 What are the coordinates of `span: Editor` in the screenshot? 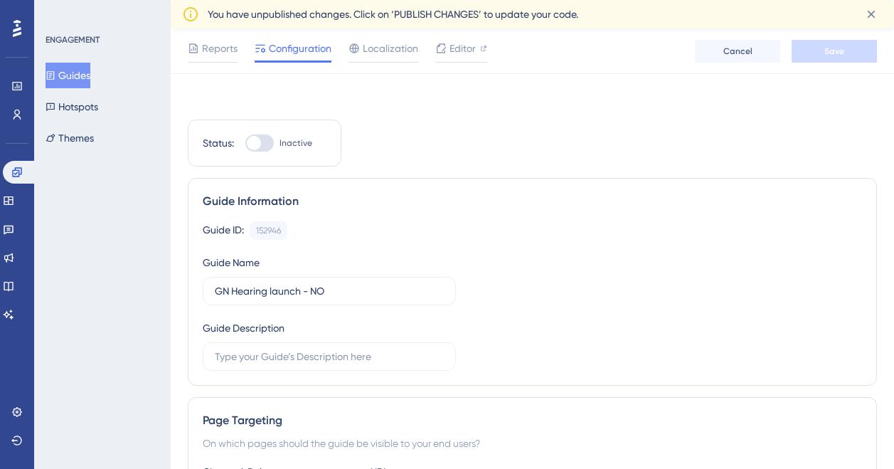 It's located at (462, 48).